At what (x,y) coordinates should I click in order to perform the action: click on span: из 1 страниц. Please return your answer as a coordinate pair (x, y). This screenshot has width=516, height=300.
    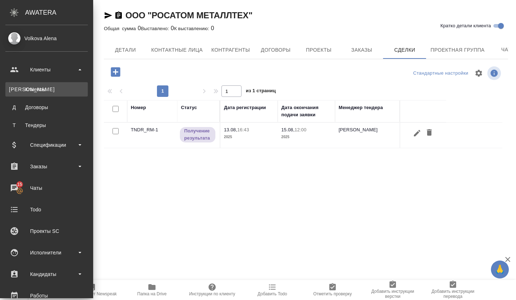
    Looking at the image, I should click on (261, 91).